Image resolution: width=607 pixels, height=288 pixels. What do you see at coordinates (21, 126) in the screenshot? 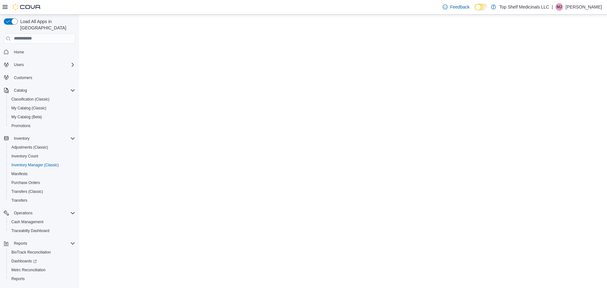
I see `a: Promotions` at bounding box center [21, 126].